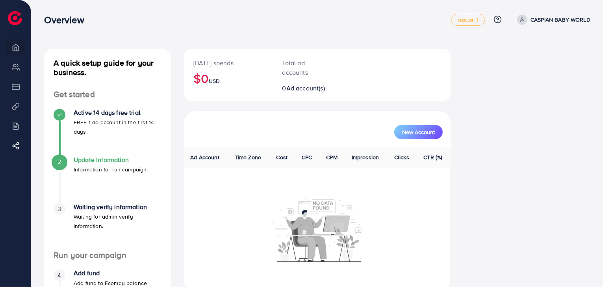  I want to click on h2: 0, so click(306, 88).